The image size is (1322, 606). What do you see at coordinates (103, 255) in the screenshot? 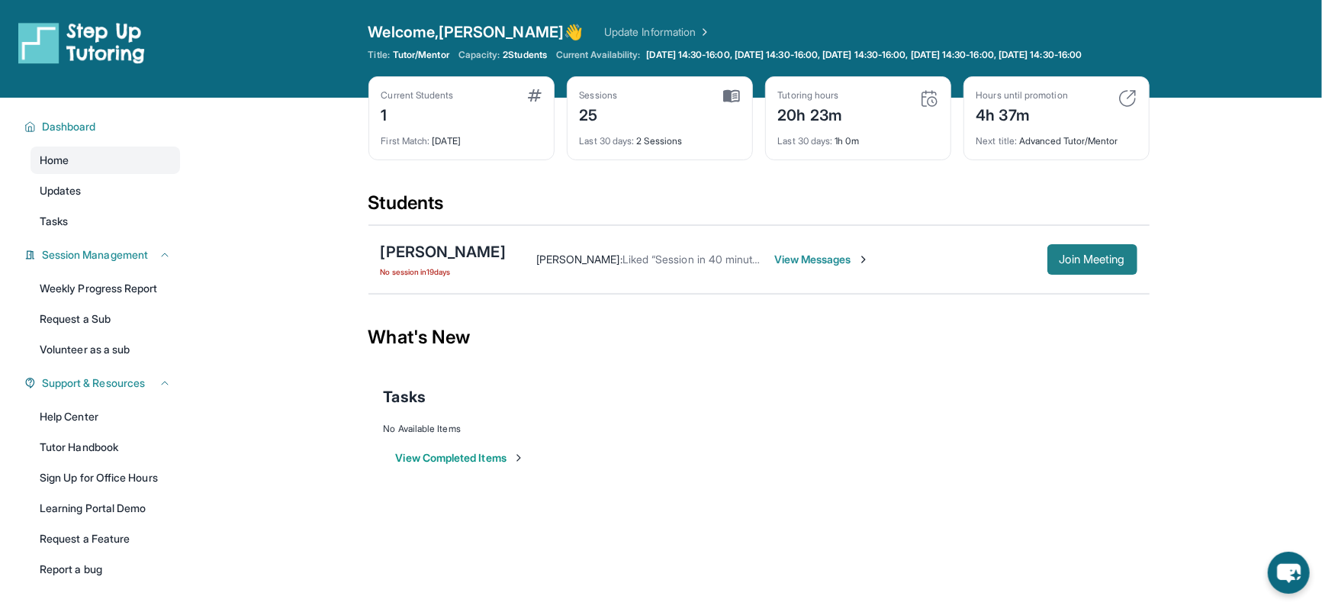
I see `button: Session Management` at bounding box center [103, 255].